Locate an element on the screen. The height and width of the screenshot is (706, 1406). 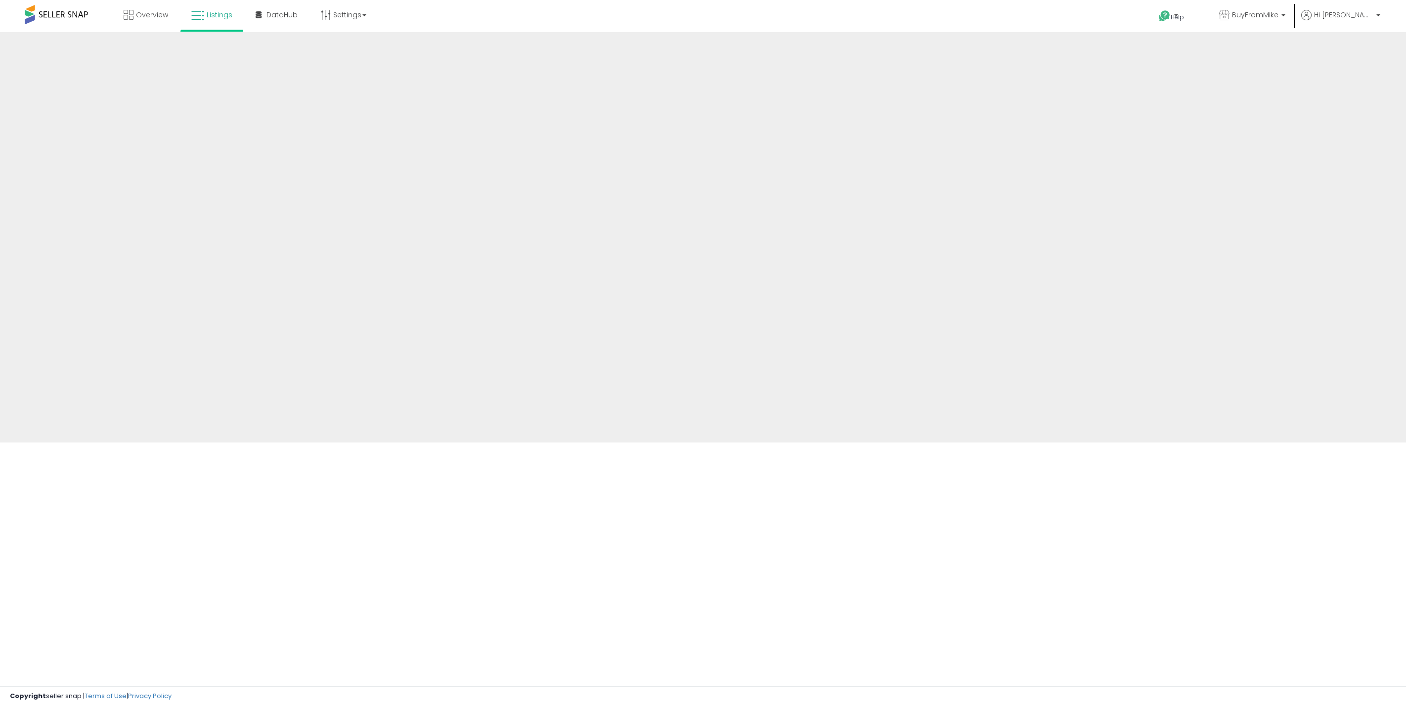
span: Help is located at coordinates (1177, 17).